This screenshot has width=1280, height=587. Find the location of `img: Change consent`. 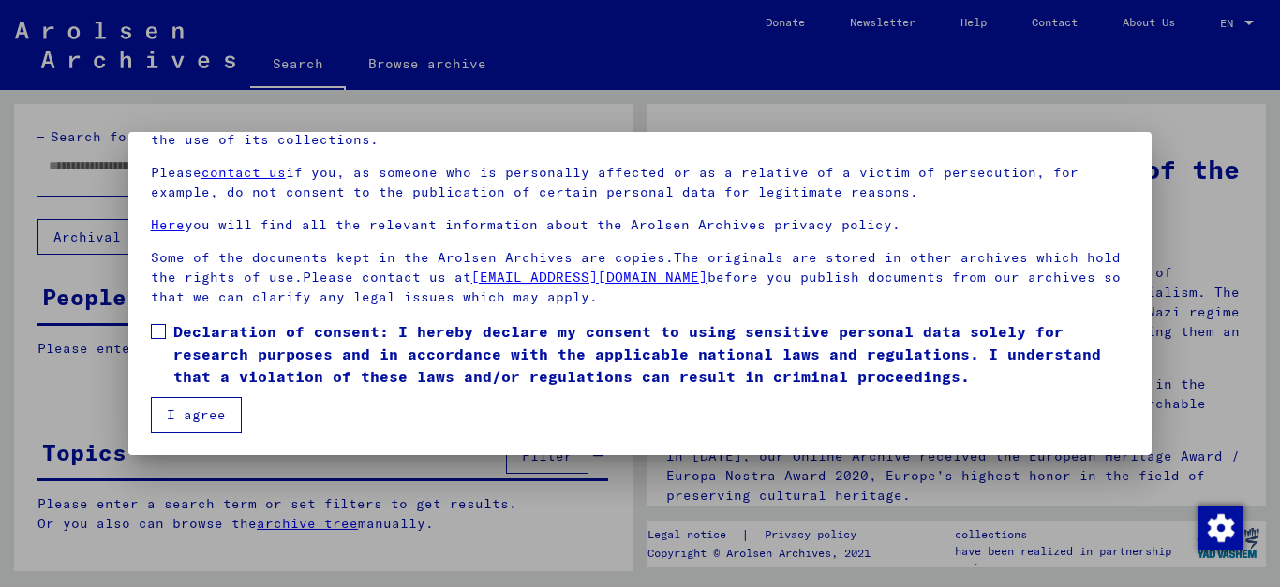

img: Change consent is located at coordinates (1221, 528).